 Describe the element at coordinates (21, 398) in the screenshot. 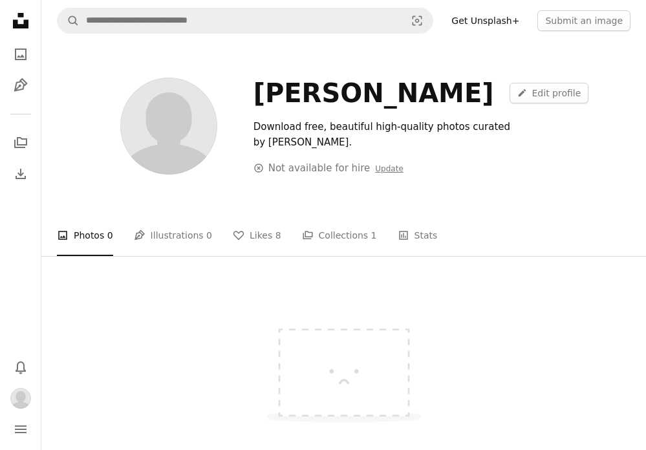

I see `button: Profile` at that location.